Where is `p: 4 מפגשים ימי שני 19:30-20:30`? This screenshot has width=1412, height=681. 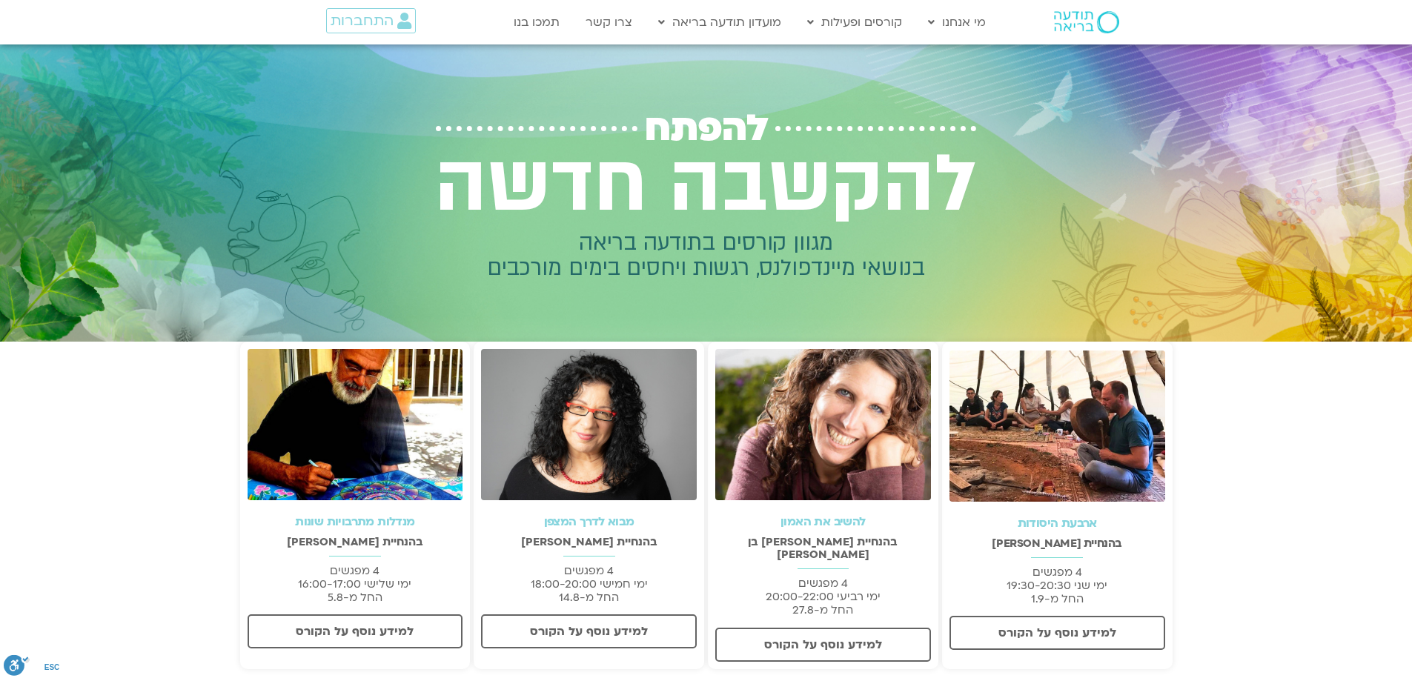
p: 4 מפגשים ימי שני 19:30-20:30 is located at coordinates (1057, 585).